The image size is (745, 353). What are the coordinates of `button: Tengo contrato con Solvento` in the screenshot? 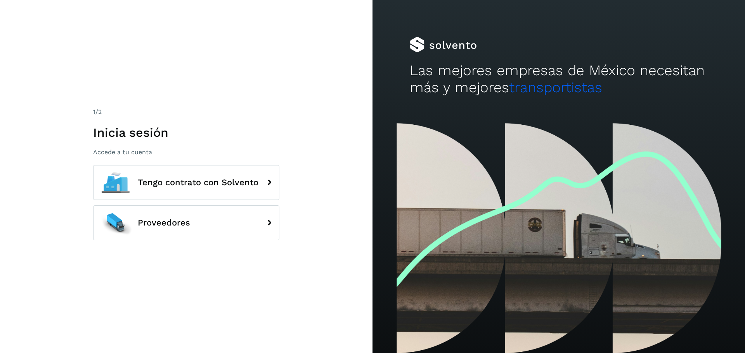 It's located at (186, 183).